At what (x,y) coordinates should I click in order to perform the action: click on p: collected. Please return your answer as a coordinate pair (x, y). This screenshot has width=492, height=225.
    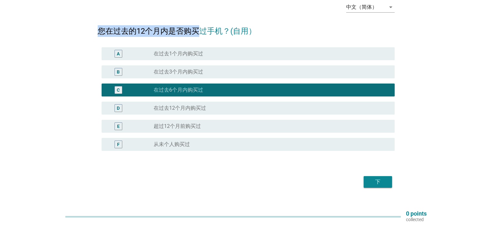
    Looking at the image, I should click on (416, 219).